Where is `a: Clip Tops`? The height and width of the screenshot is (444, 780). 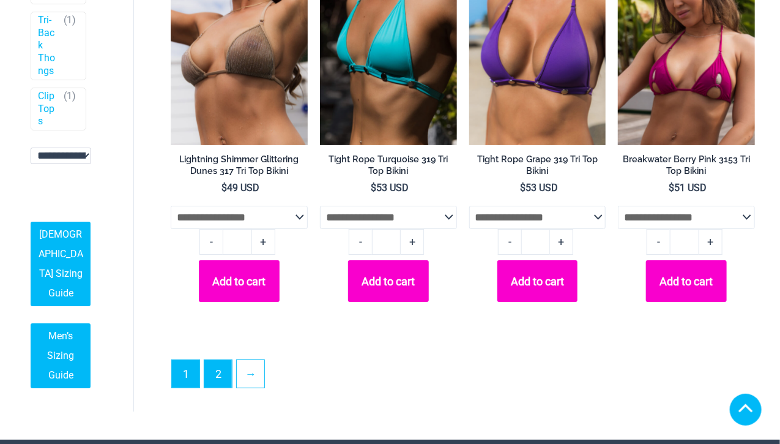
a: Clip Tops is located at coordinates (48, 109).